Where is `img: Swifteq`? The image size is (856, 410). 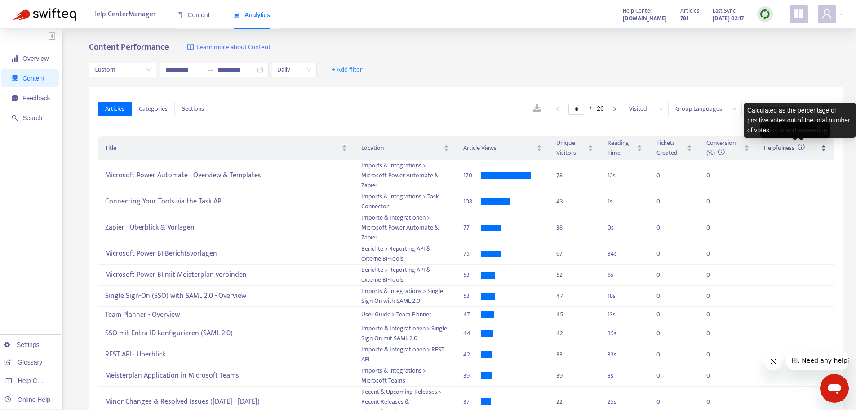 img: Swifteq is located at coordinates (45, 14).